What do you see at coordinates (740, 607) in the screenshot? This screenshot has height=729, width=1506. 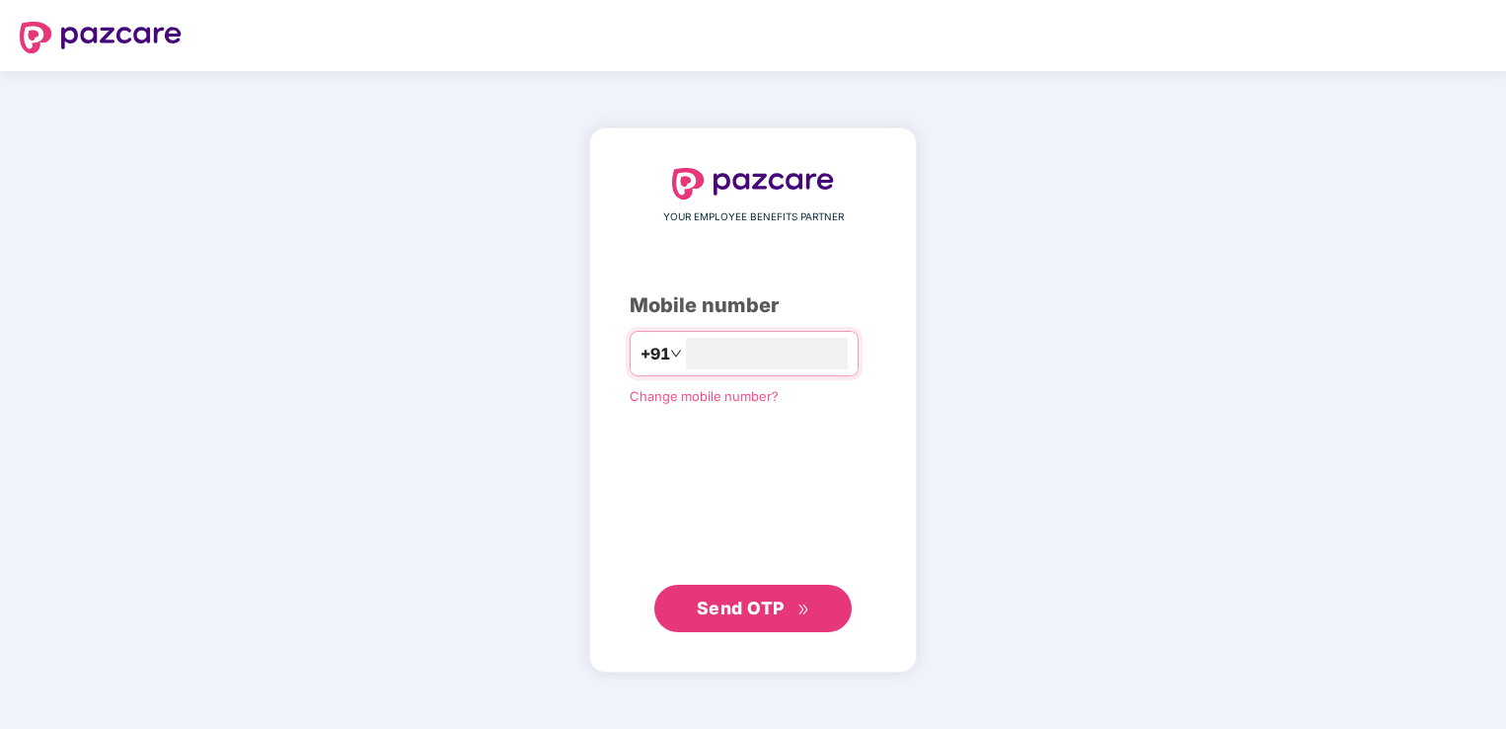 I see `span: Send OTP` at bounding box center [740, 607].